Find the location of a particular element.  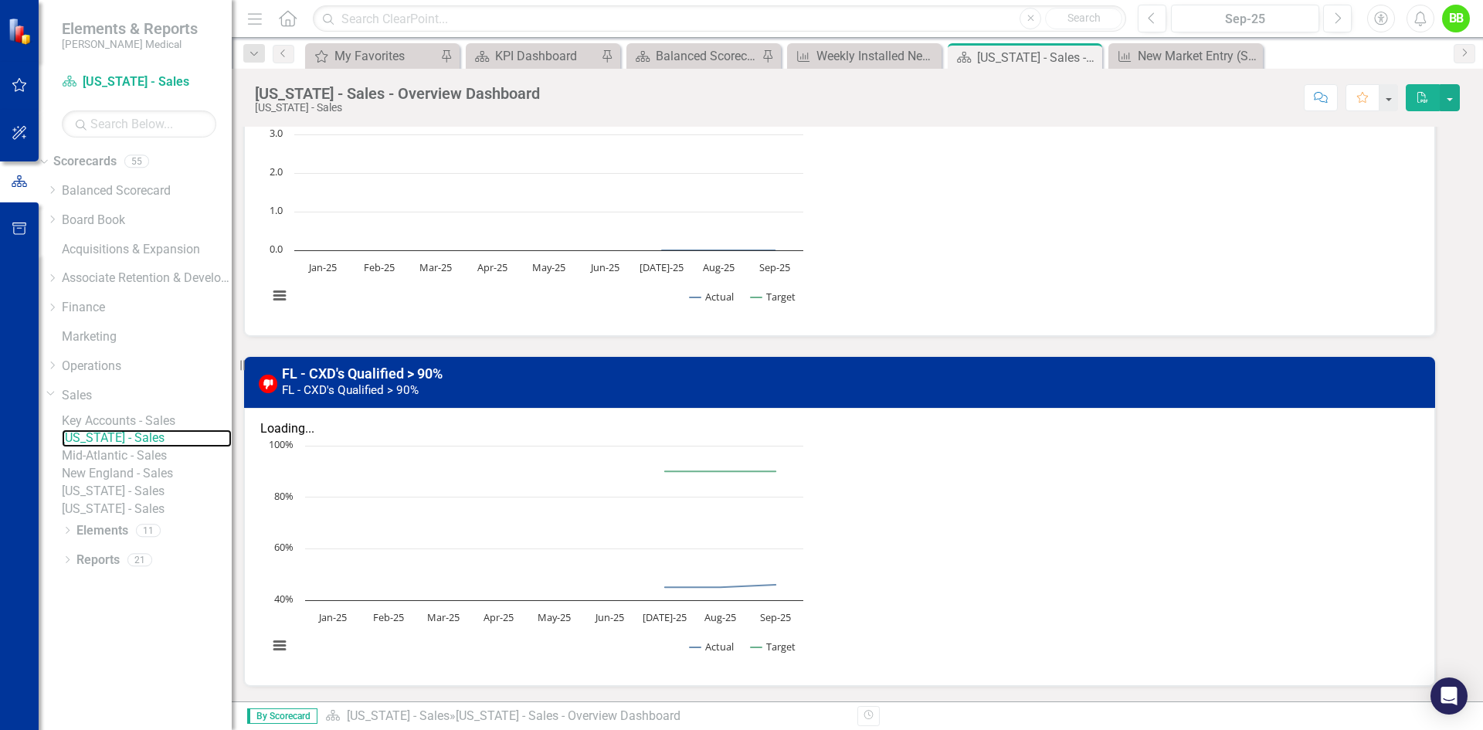

div: New Market Entry (Sales-Led, Acquisition, Starter Plant) (Within Last 12 Months) is located at coordinates (1198, 56).